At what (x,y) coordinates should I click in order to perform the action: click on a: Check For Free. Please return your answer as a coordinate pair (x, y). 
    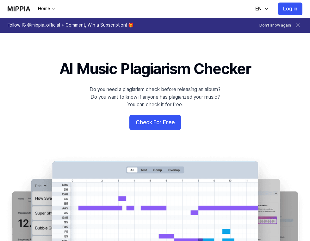
    Looking at the image, I should click on (155, 122).